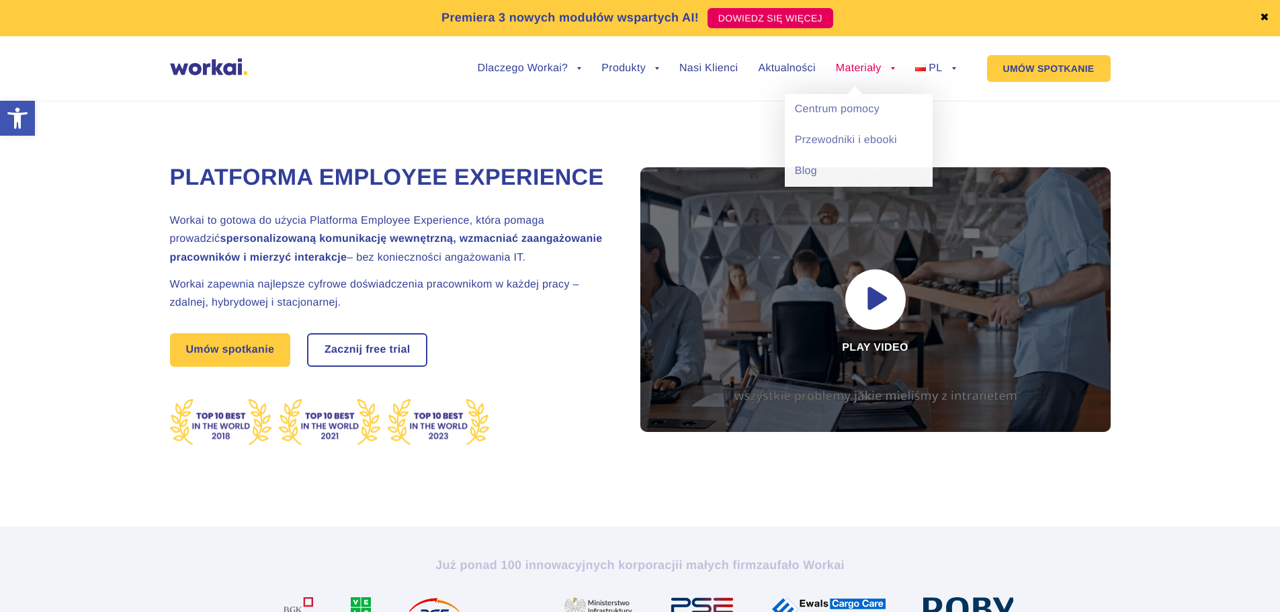 The width and height of the screenshot is (1280, 612). I want to click on a: Zacznij free trial, so click(368, 350).